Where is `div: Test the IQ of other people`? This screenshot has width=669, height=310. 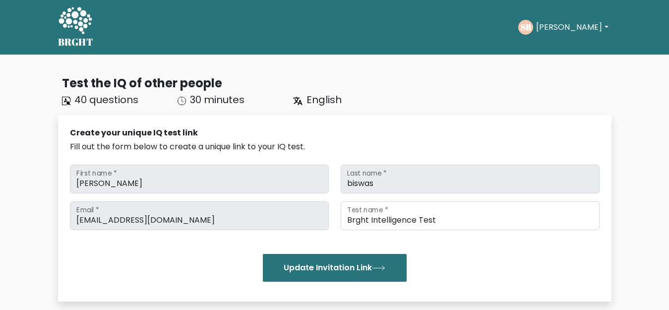 div: Test the IQ of other people is located at coordinates (337, 83).